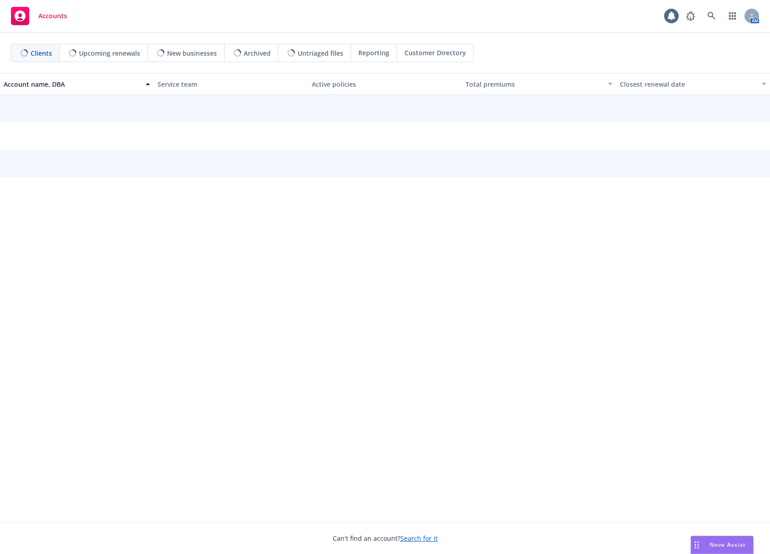  I want to click on a: Search, so click(712, 16).